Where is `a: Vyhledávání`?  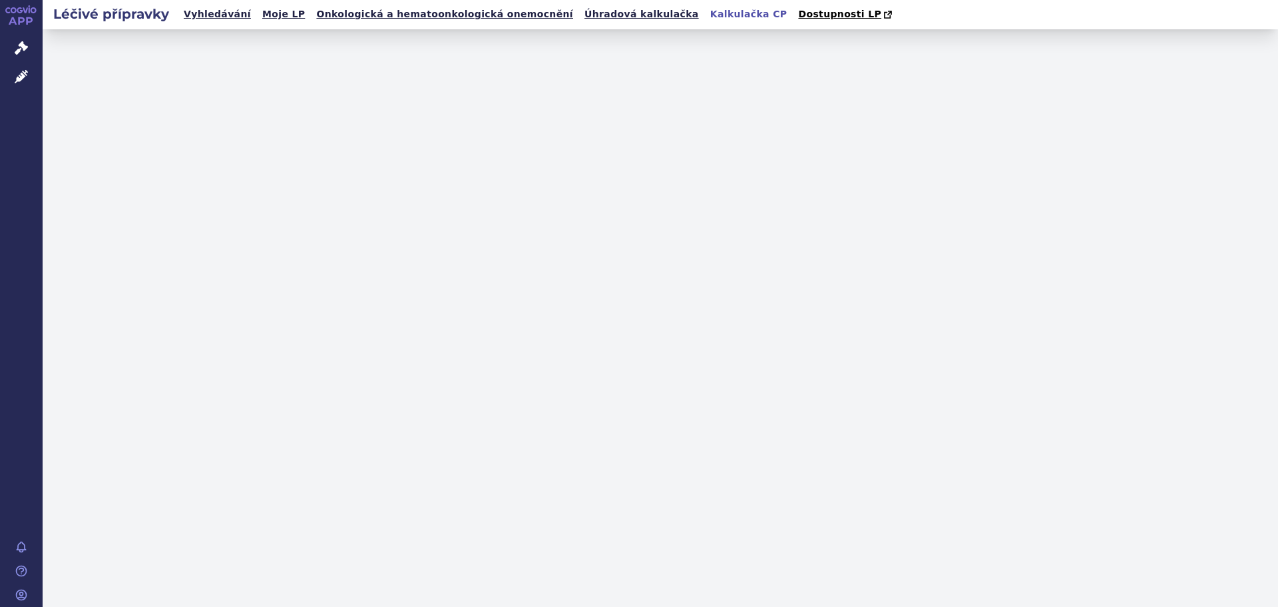
a: Vyhledávání is located at coordinates (217, 14).